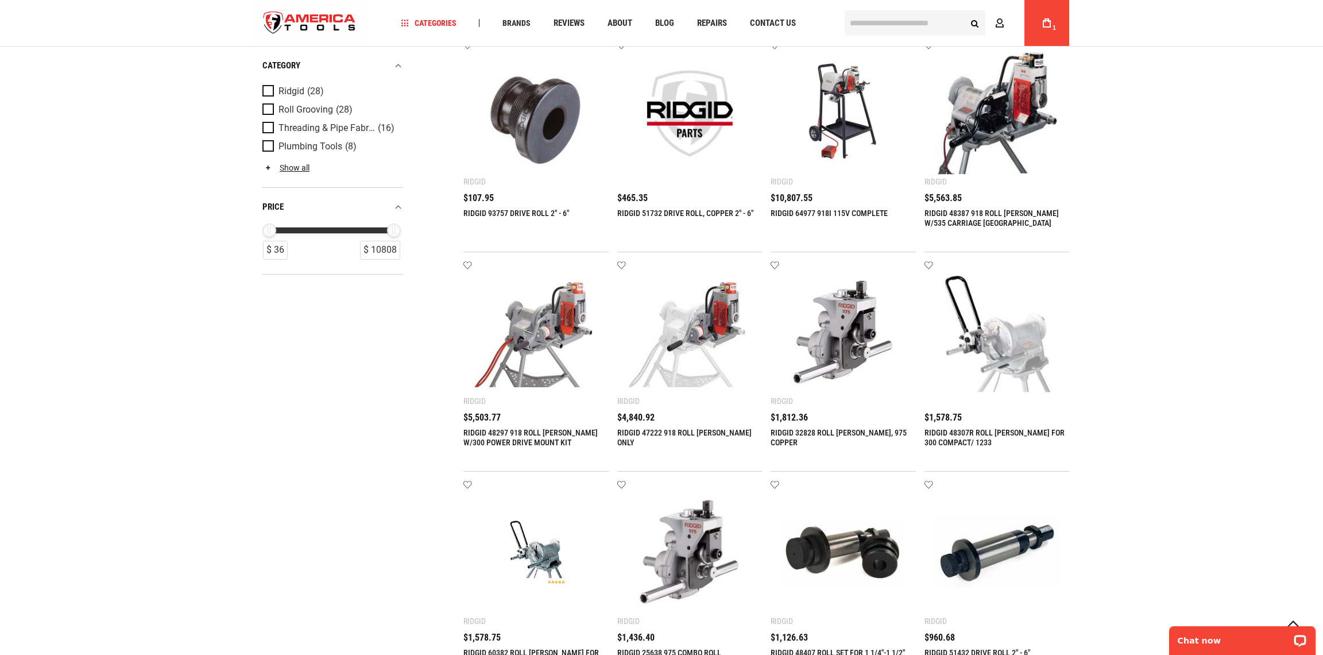  I want to click on a: Ridgid (28), so click(331, 91).